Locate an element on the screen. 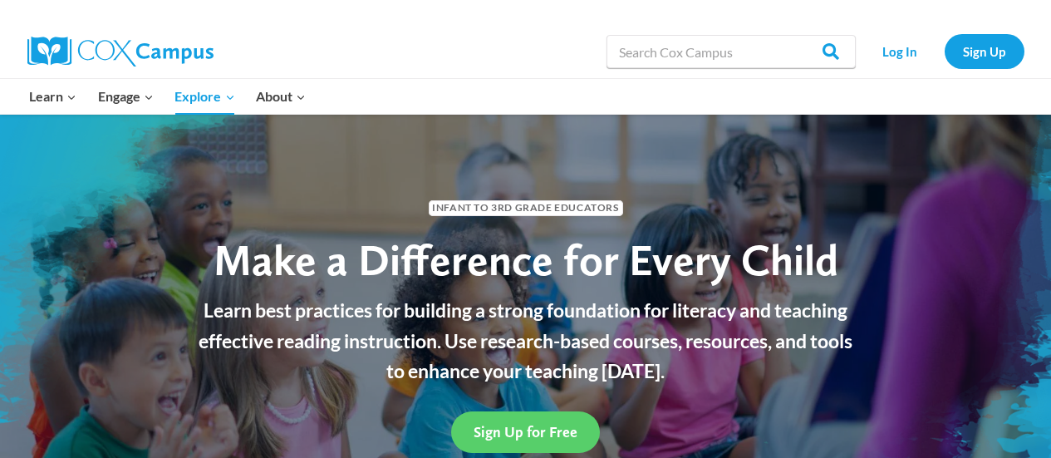  img: Cox Campus is located at coordinates (120, 51).